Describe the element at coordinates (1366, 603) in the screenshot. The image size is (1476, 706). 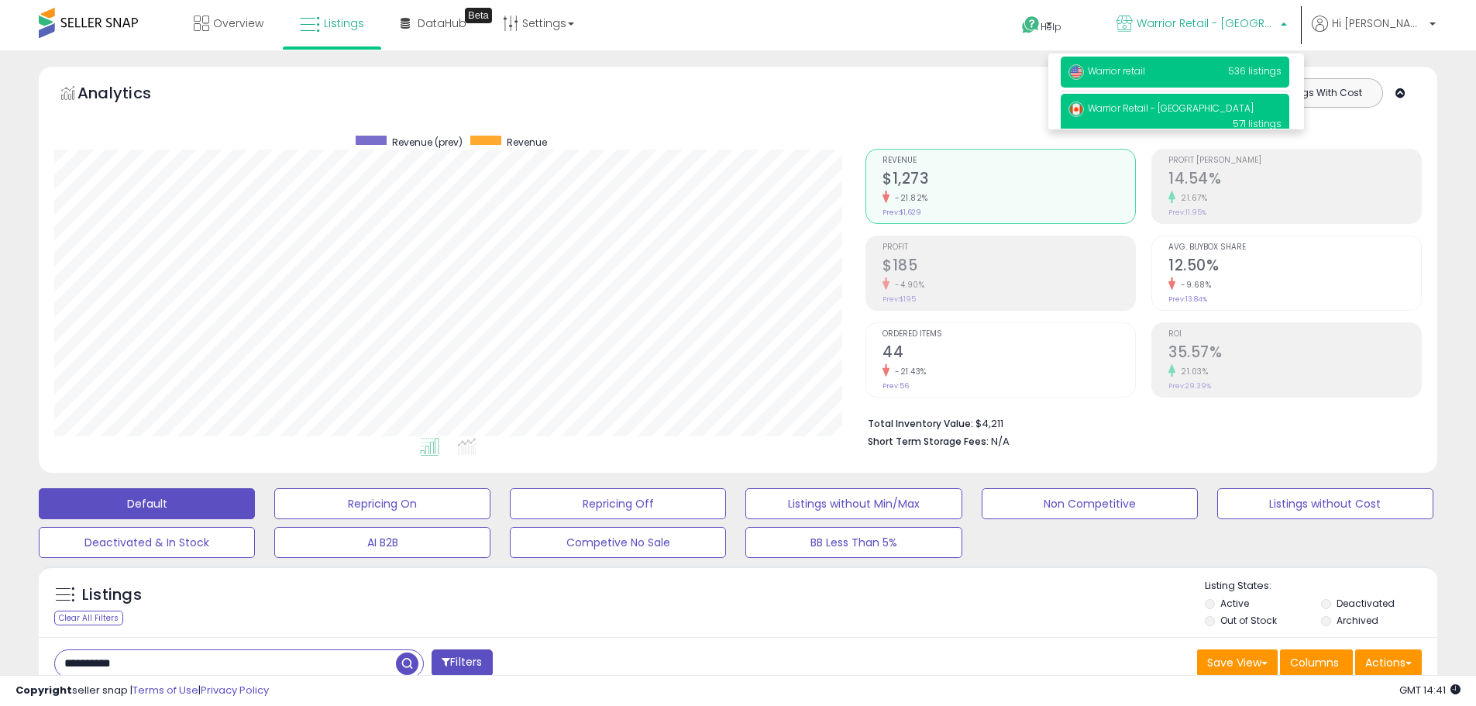
I see `label: Deactivated` at that location.